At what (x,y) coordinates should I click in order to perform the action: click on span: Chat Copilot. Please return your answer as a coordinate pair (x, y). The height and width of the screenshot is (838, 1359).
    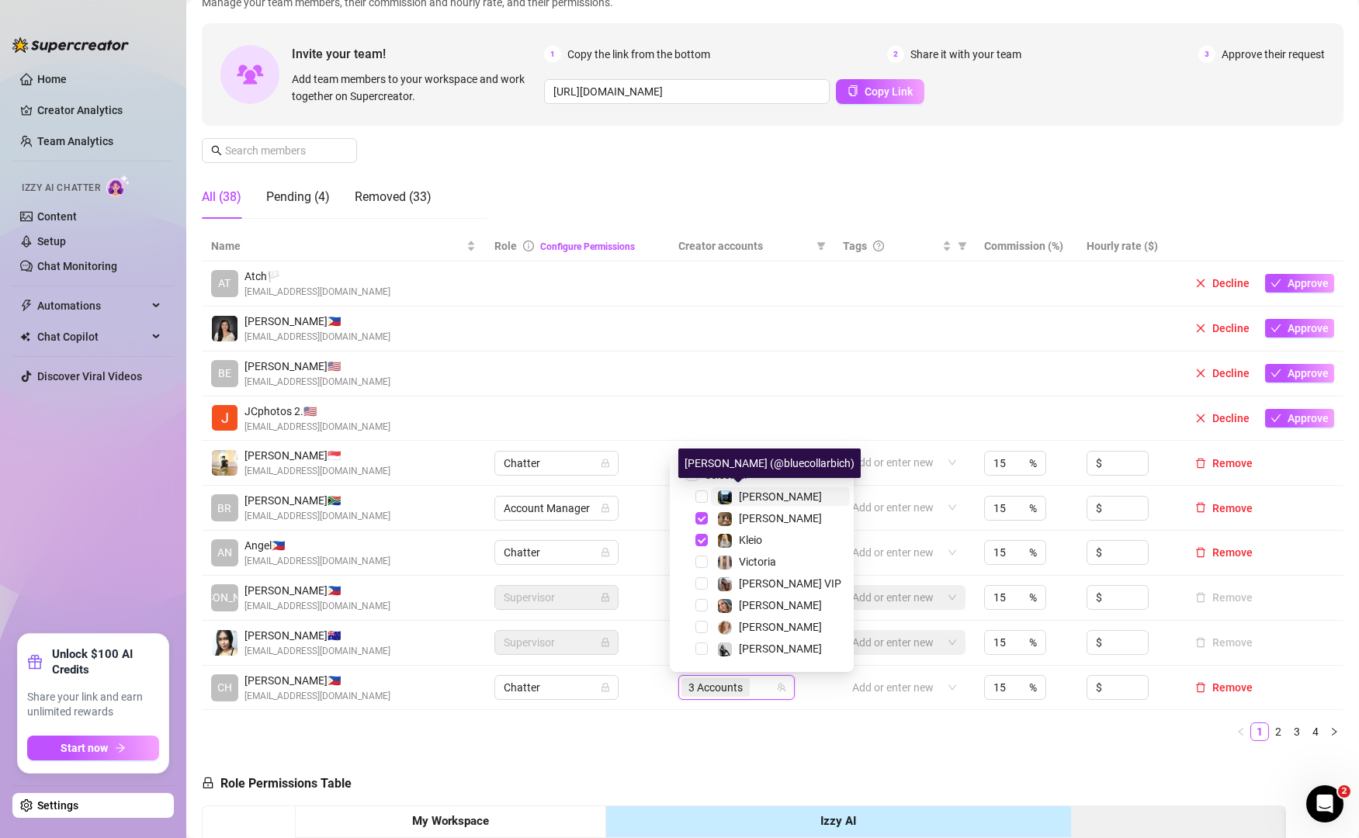
    Looking at the image, I should click on (92, 337).